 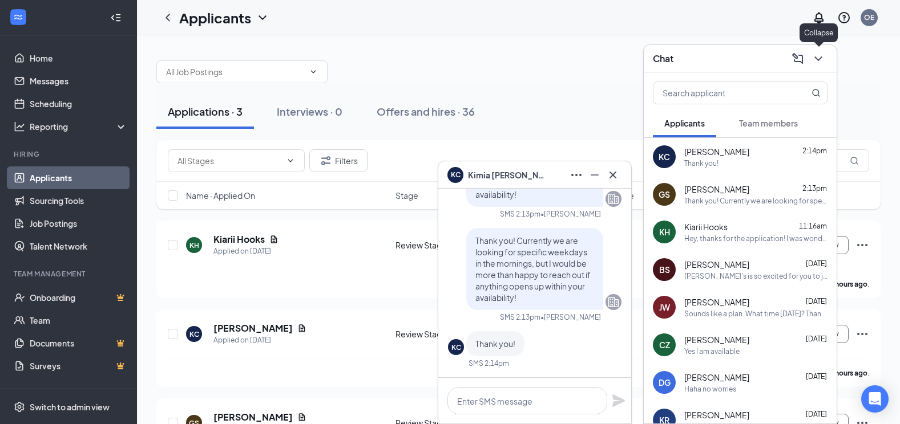 What do you see at coordinates (78, 201) in the screenshot?
I see `a: Sourcing Tools` at bounding box center [78, 201].